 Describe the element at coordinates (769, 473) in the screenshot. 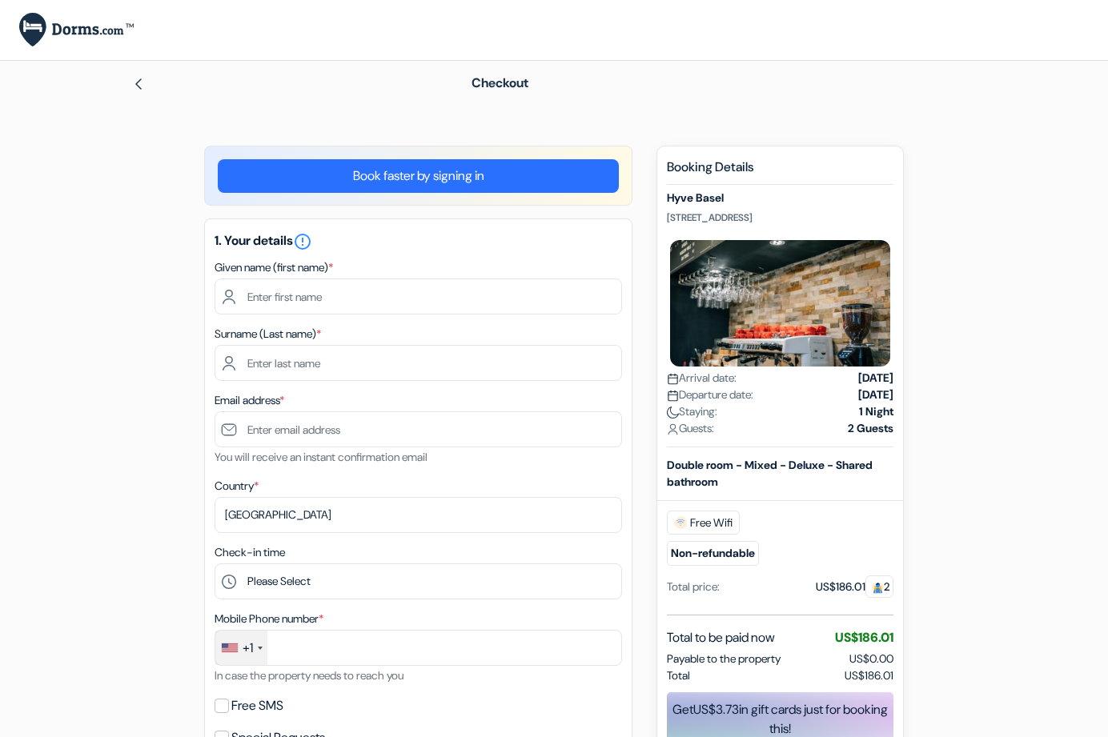

I see `b: Double room - Mixed - Deluxe - Shared bathroom` at that location.